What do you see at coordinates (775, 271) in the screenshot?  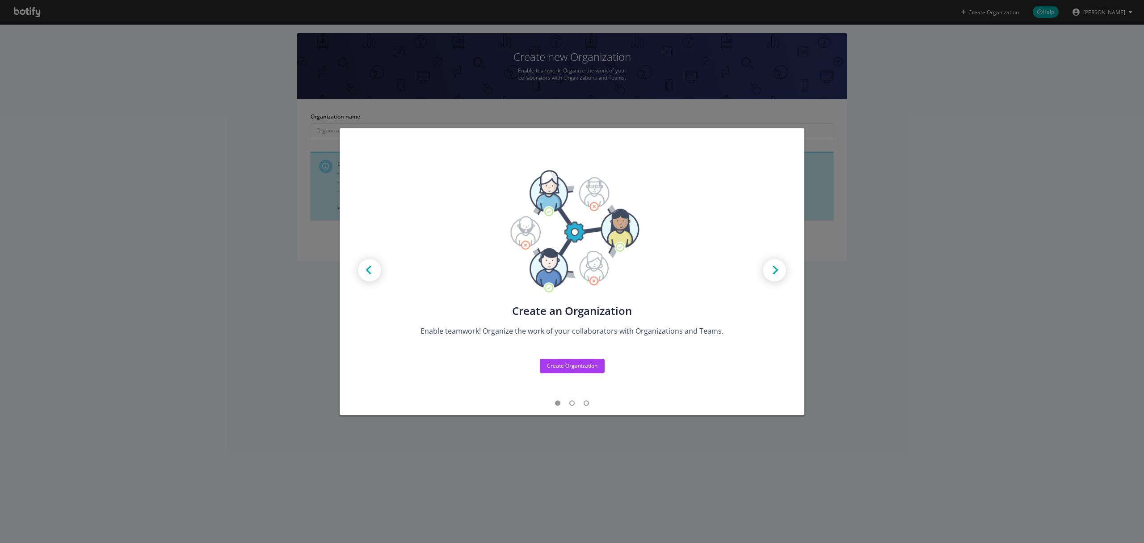 I see `img: Next arrow` at bounding box center [775, 271].